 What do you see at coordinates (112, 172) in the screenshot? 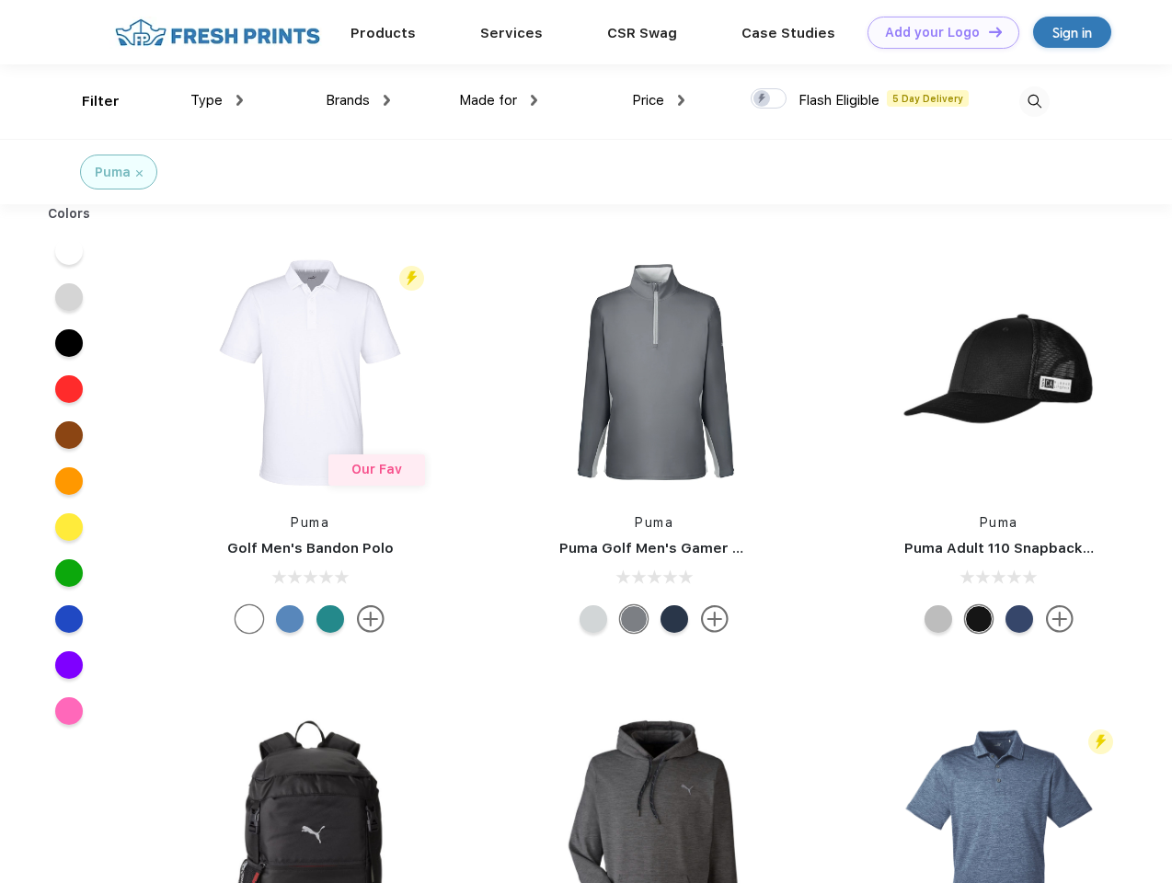
I see `div: Puma` at bounding box center [112, 172].